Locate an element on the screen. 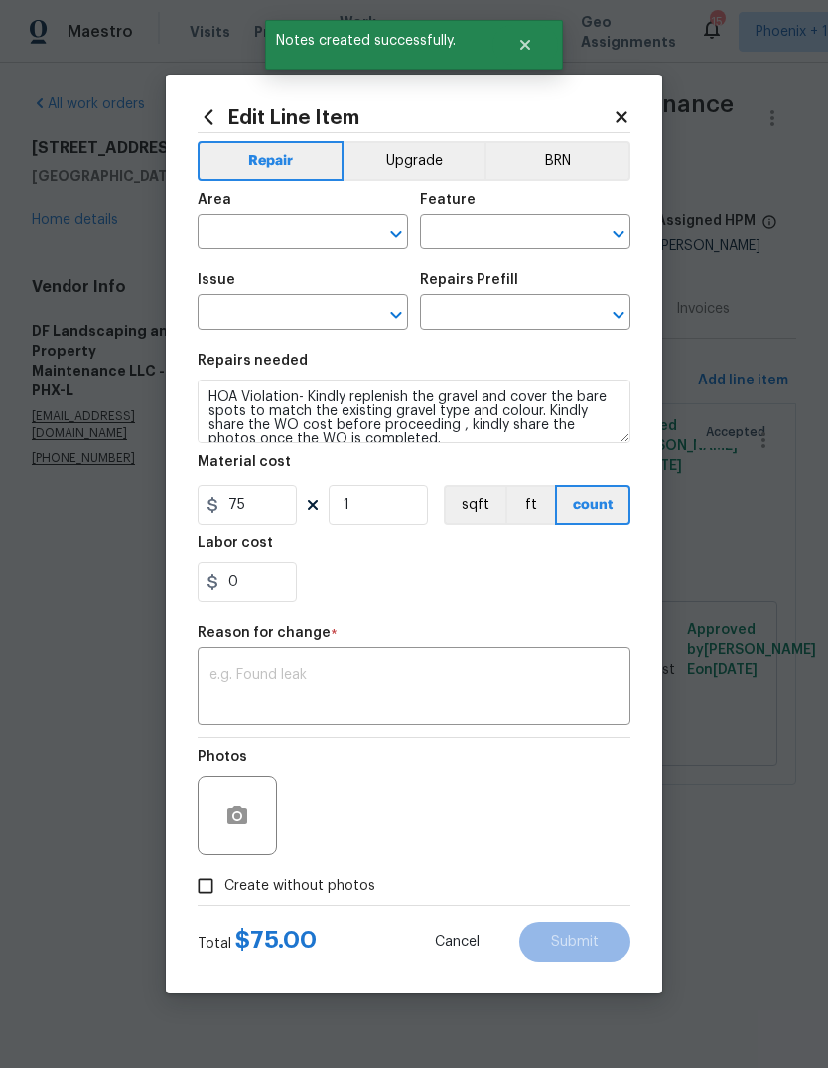 The height and width of the screenshot is (1068, 828). h5: Repairs Prefill is located at coordinates (469, 280).